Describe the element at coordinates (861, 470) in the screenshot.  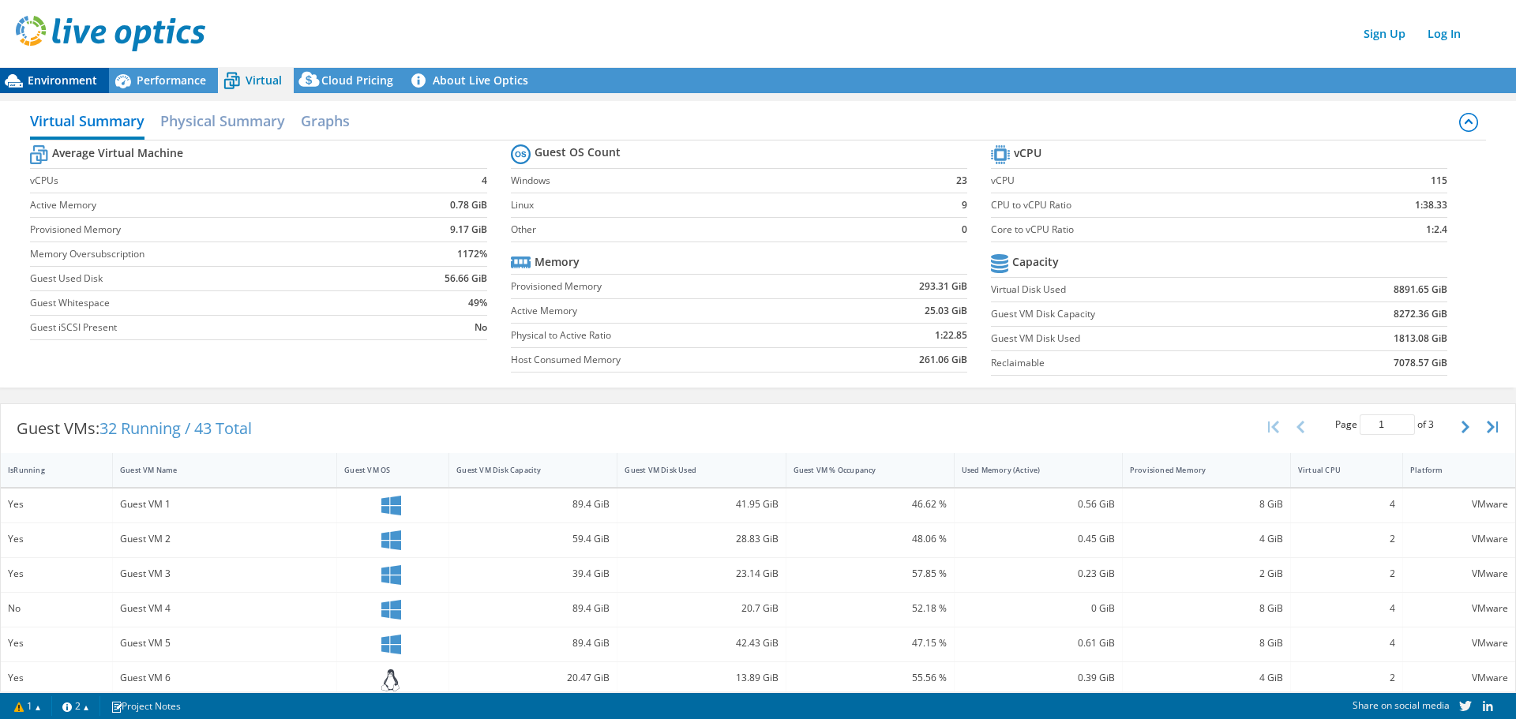
I see `div: Guest VM % Occupancy` at that location.